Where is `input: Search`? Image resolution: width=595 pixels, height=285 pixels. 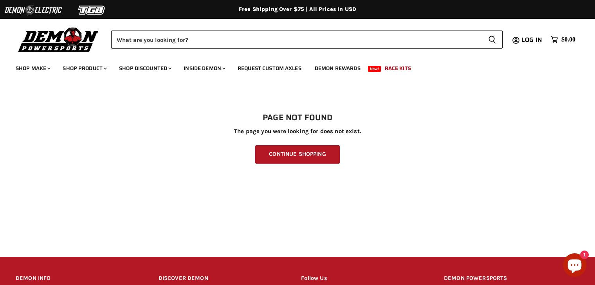 input: Search is located at coordinates (296, 40).